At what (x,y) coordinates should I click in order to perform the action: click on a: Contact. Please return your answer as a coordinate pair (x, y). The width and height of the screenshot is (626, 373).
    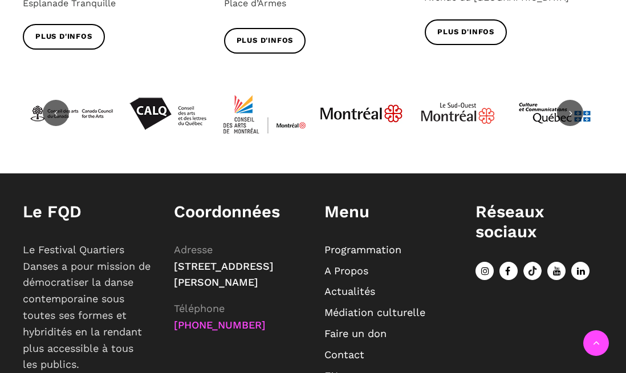
    Looking at the image, I should click on (344, 354).